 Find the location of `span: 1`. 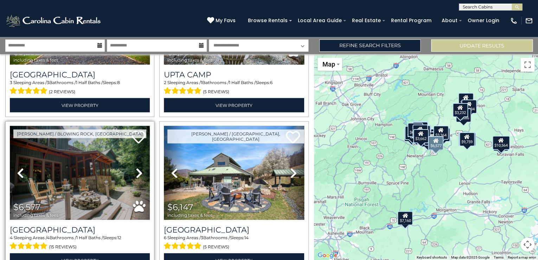

span: 1 is located at coordinates (201, 82).